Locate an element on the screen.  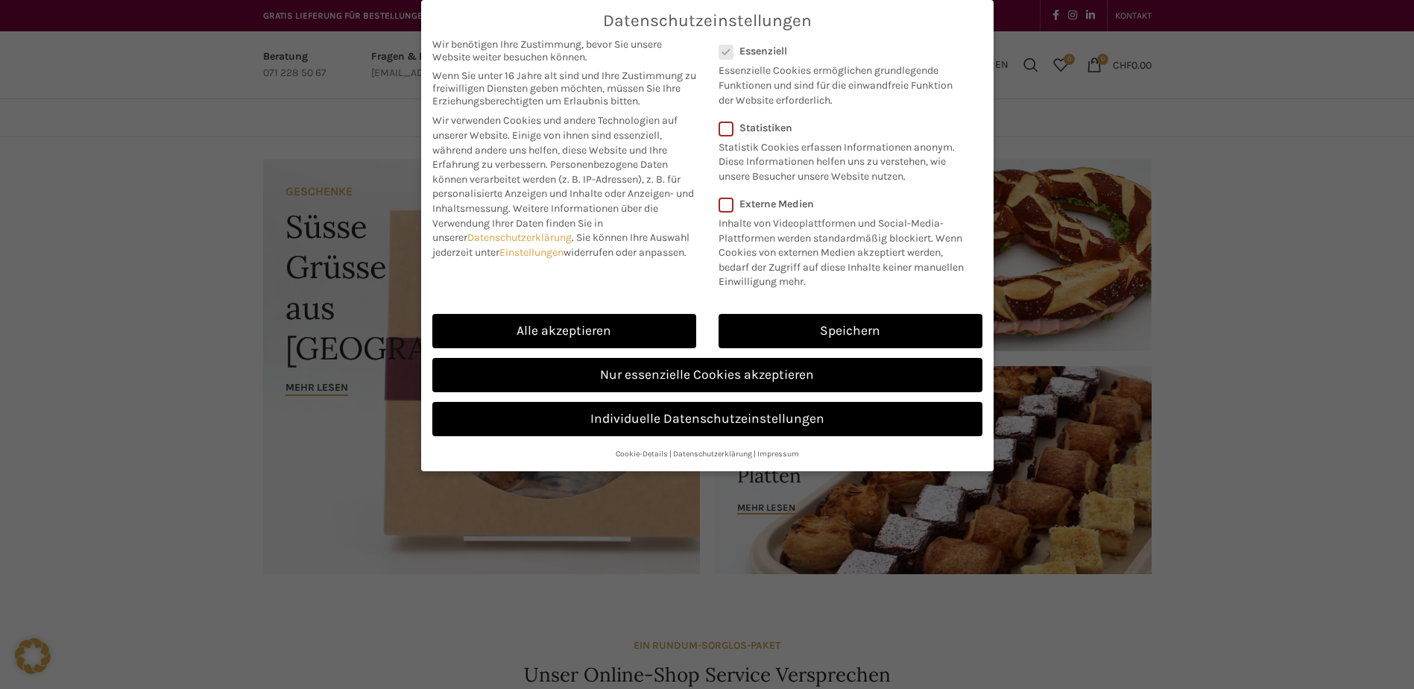
a: Einstellungen is located at coordinates (532, 252).